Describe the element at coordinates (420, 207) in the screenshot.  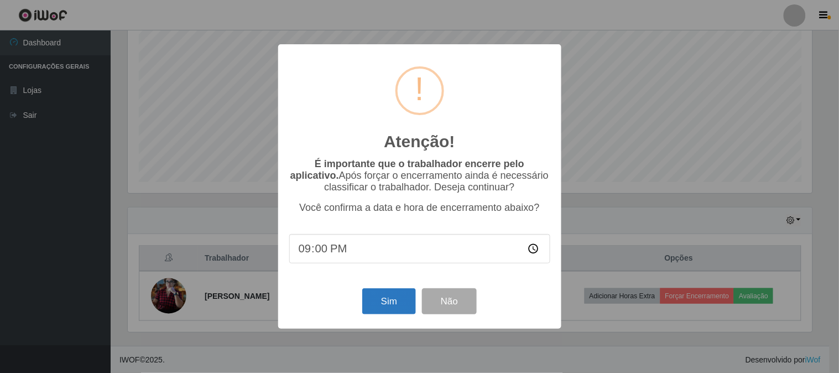
I see `p: Você confirma a data e hora de encerramento abaixo?` at that location.